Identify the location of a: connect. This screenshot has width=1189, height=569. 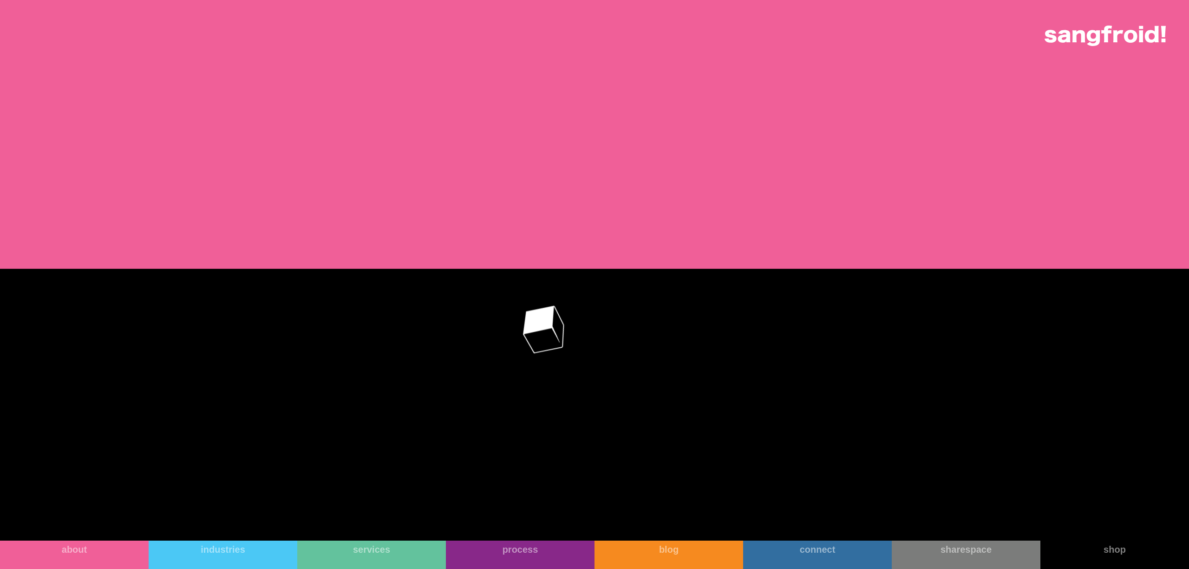
(818, 554).